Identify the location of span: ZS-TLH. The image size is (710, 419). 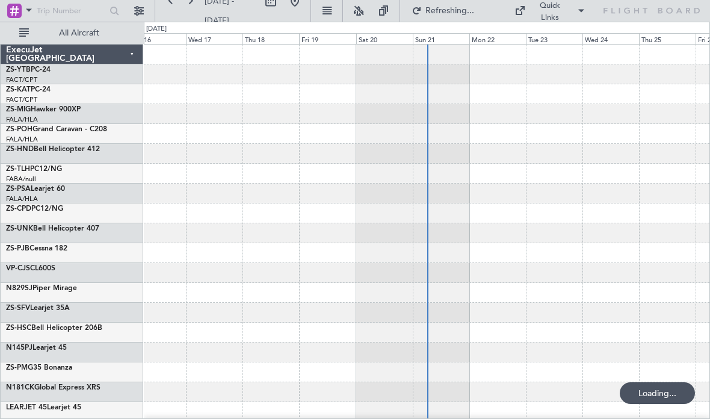
(18, 169).